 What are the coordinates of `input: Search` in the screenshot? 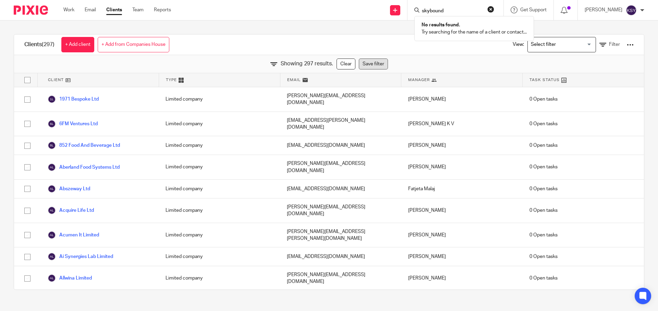 It's located at (452, 11).